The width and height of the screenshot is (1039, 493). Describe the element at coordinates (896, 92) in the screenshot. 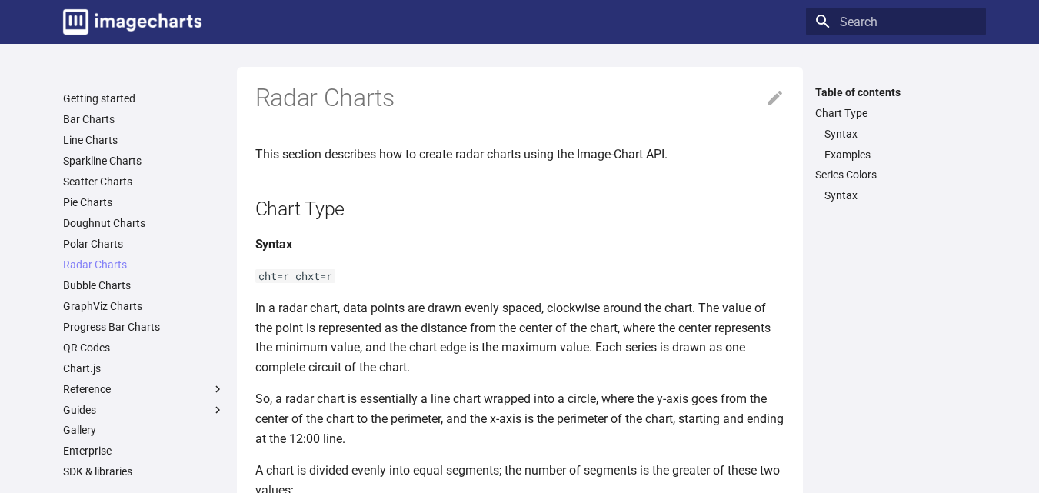

I see `label: Table of contents` at that location.